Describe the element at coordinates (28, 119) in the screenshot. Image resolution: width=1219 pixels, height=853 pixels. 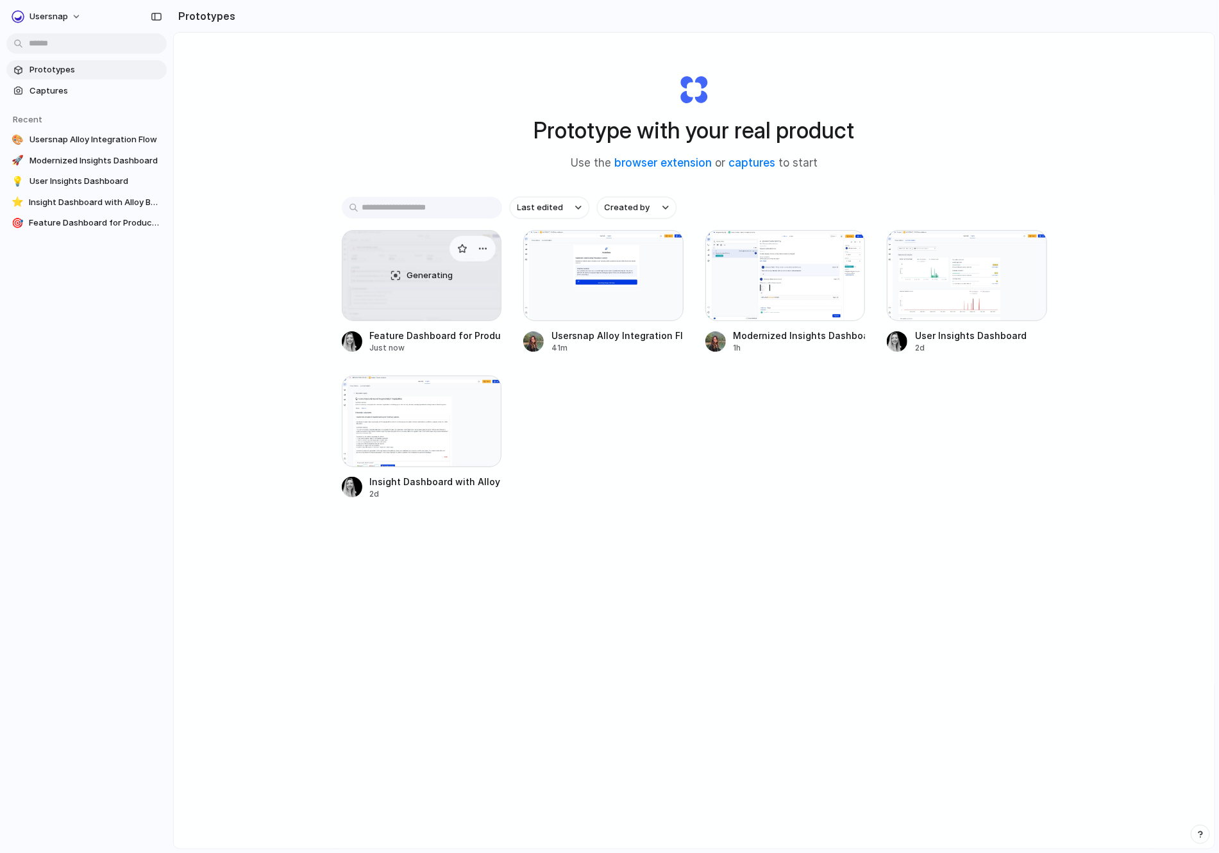
I see `span: Recent` at that location.